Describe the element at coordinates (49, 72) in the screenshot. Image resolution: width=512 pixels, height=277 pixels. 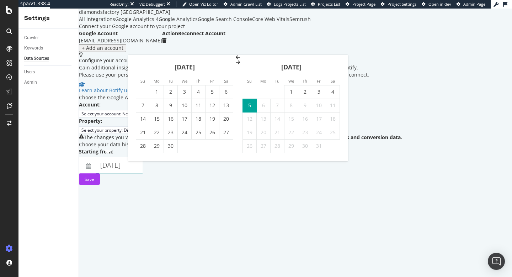
I see `a: Users` at that location.